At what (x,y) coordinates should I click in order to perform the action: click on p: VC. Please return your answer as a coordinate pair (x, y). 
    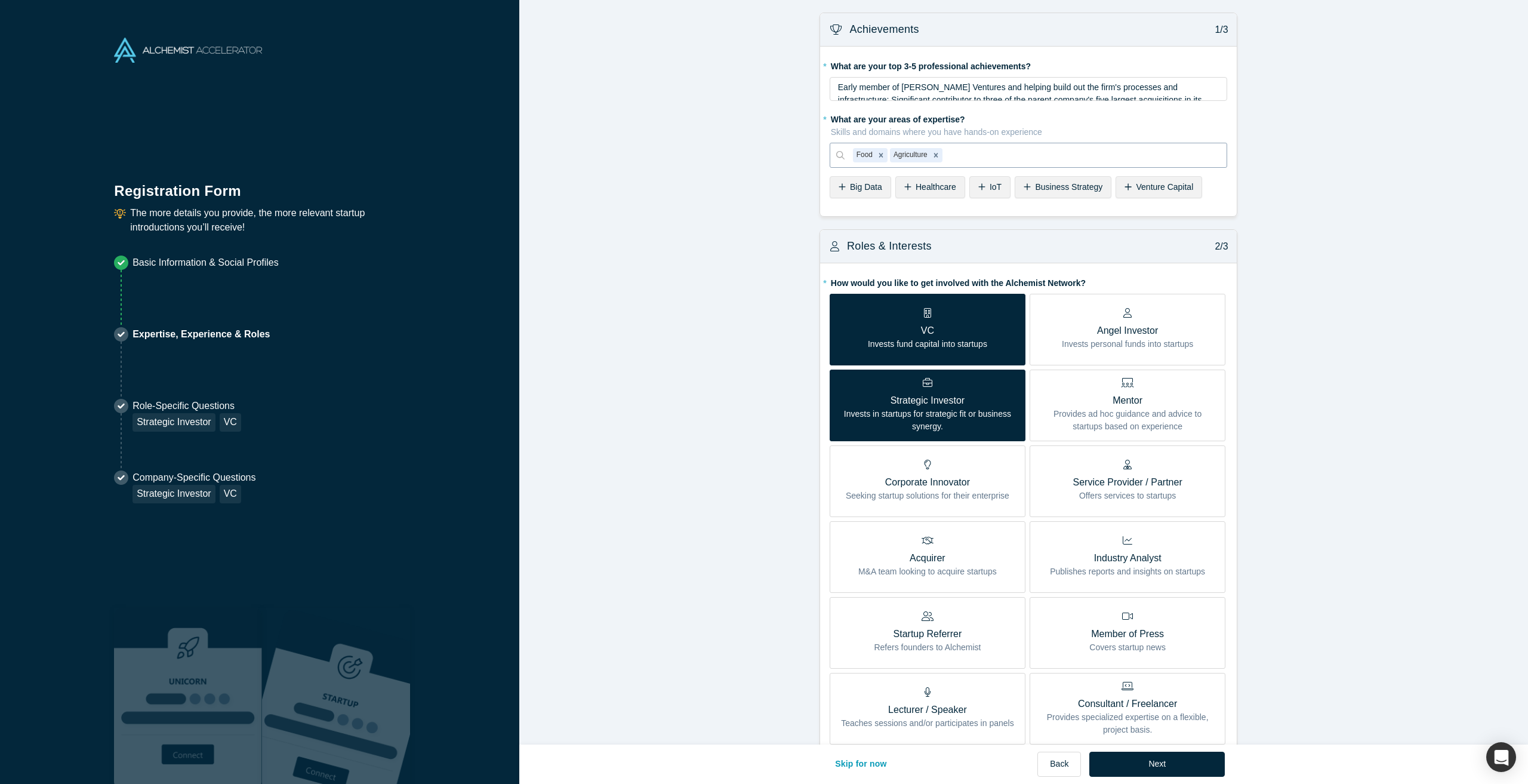
    Looking at the image, I should click on (928, 330).